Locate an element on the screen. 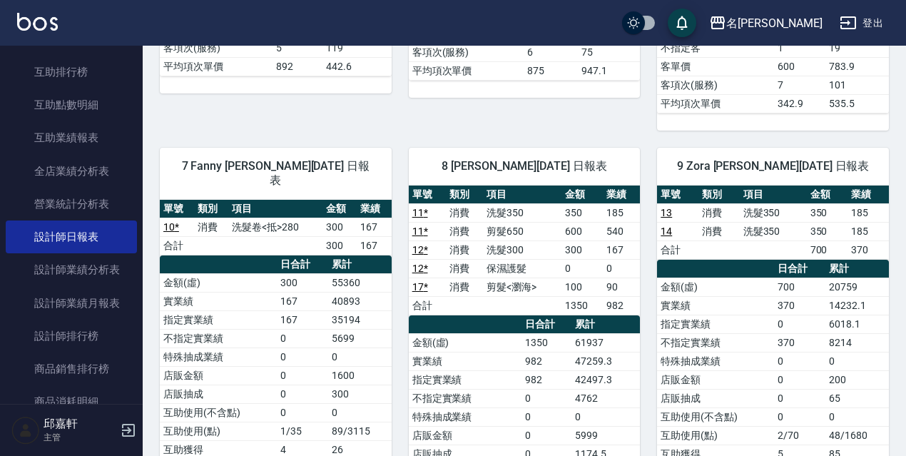 This screenshot has width=906, height=456. img: Logo is located at coordinates (37, 21).